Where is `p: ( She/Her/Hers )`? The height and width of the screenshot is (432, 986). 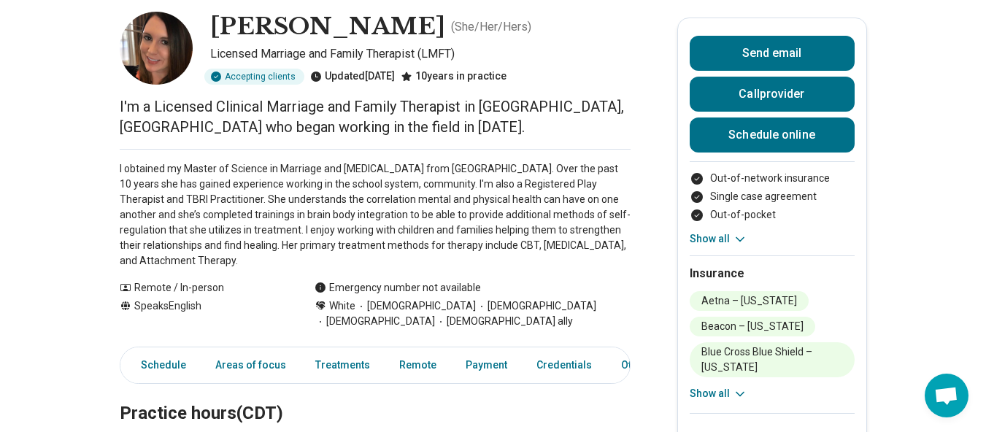
p: ( She/Her/Hers ) is located at coordinates (491, 27).